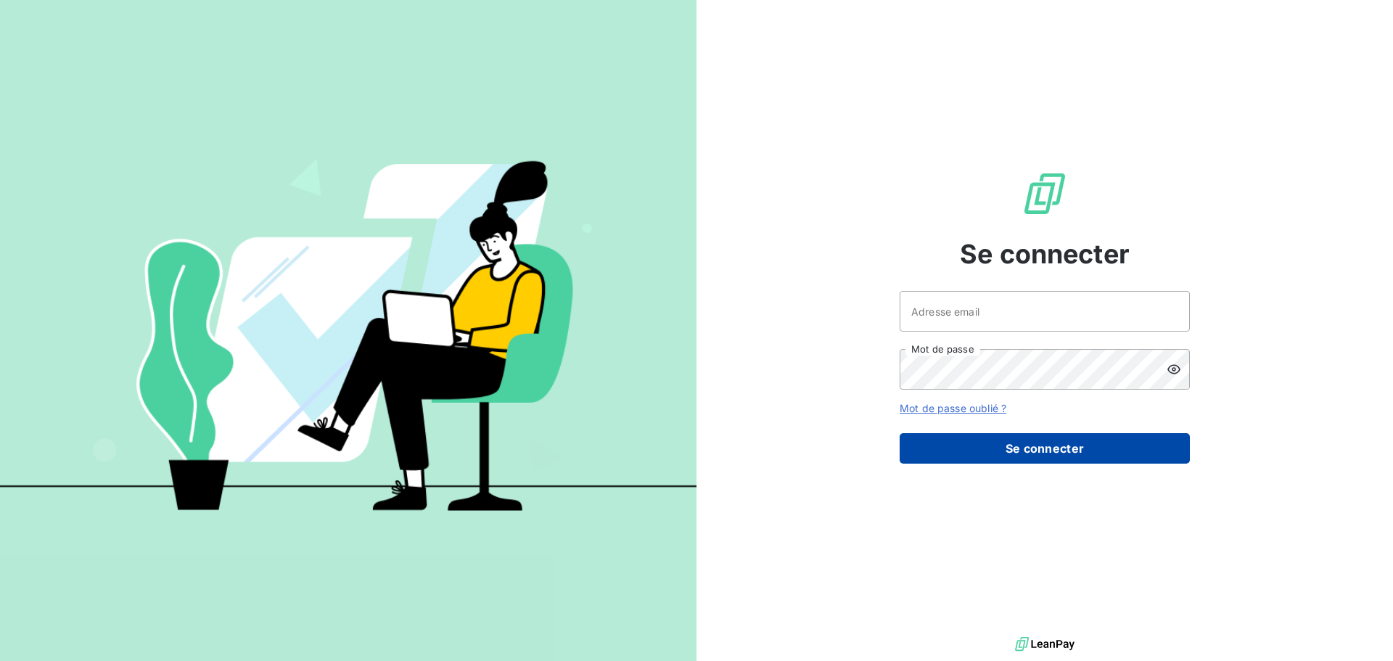 This screenshot has width=1393, height=661. What do you see at coordinates (1045, 194) in the screenshot?
I see `img: Logo LeanPay` at bounding box center [1045, 194].